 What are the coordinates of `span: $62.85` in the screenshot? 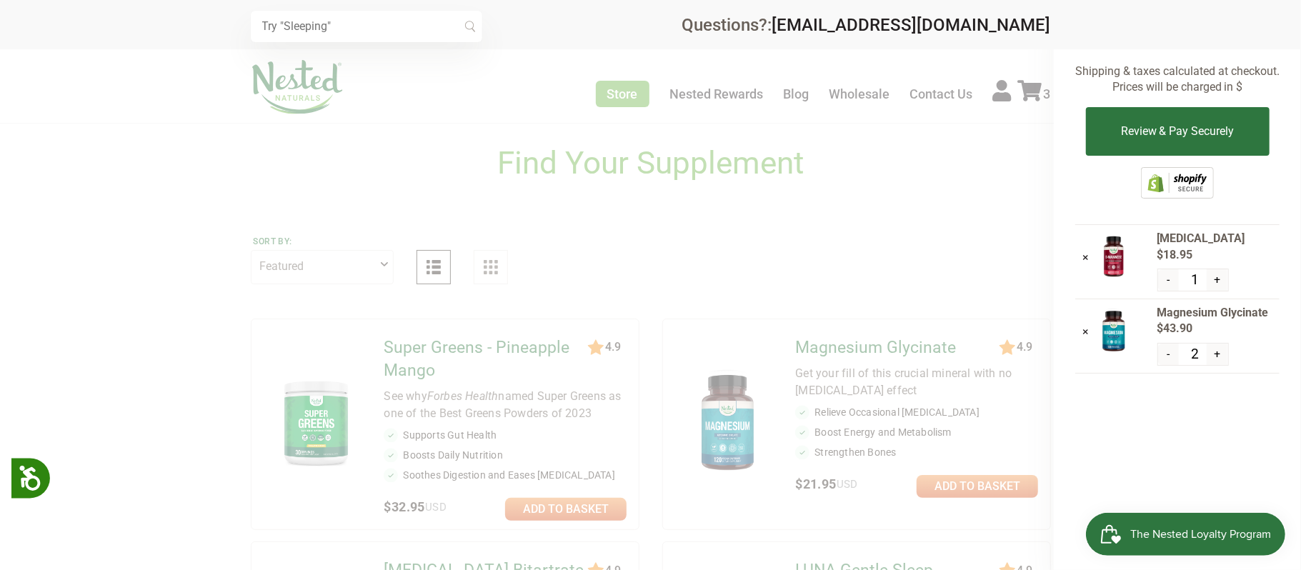 It's located at (1205, 42).